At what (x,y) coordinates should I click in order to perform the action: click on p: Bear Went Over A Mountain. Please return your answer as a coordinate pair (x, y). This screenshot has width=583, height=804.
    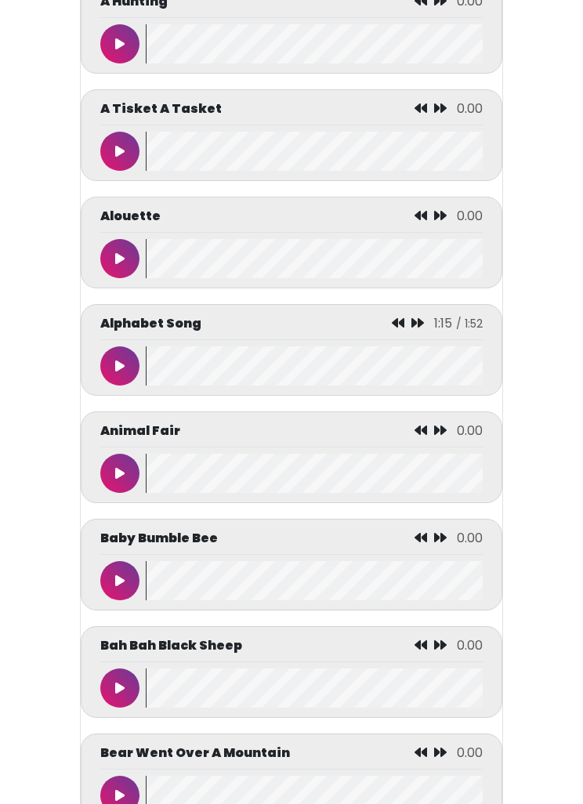
    Looking at the image, I should click on (195, 753).